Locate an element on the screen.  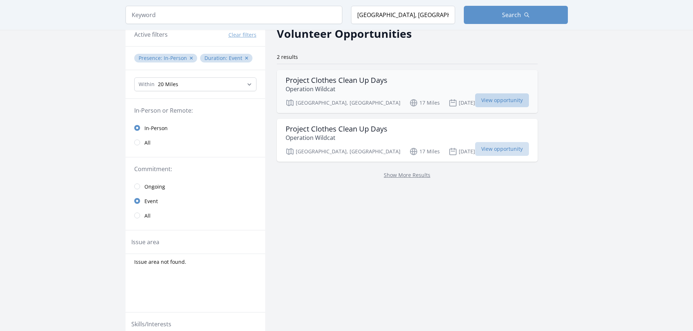
select: Search Radius is located at coordinates (195, 84).